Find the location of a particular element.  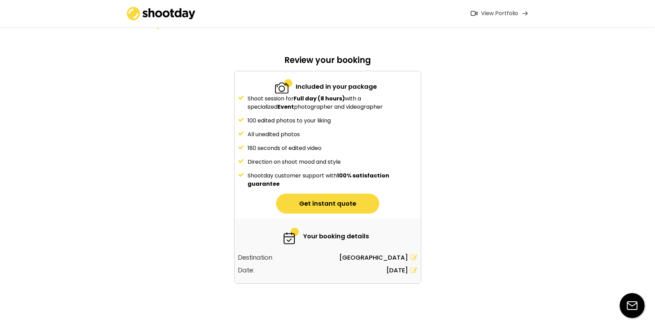

img: Icon%20feather-video%402x.png is located at coordinates (474, 13).